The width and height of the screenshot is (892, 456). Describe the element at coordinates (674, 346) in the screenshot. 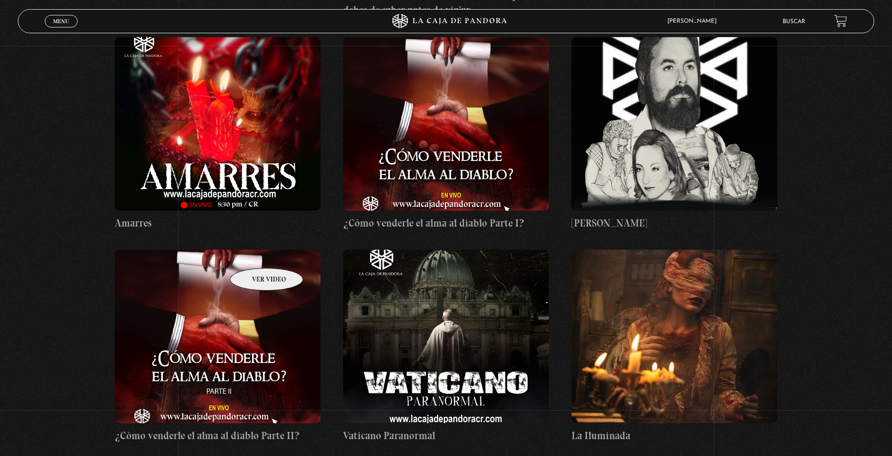

I see `a: La Iluminada` at that location.